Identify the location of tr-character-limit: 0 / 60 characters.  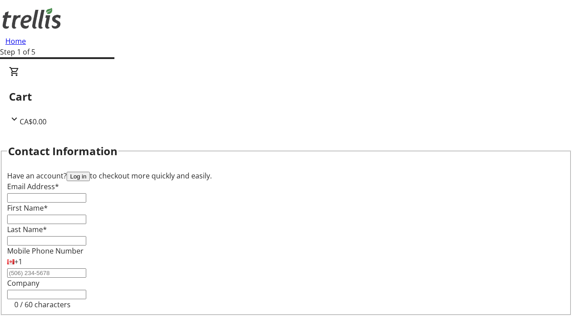
(42, 304).